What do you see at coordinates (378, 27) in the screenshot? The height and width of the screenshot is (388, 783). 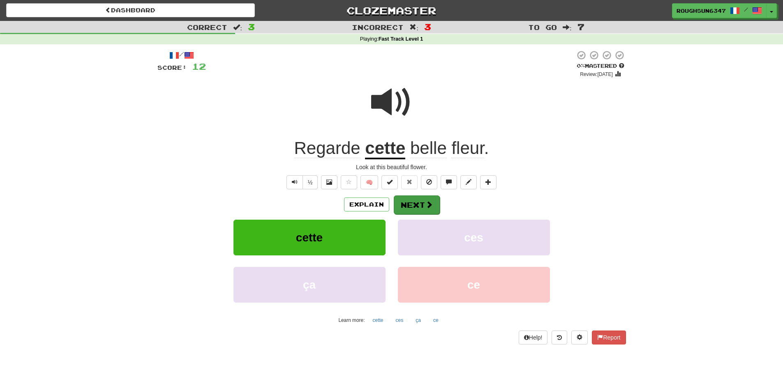 I see `span: Incorrect` at bounding box center [378, 27].